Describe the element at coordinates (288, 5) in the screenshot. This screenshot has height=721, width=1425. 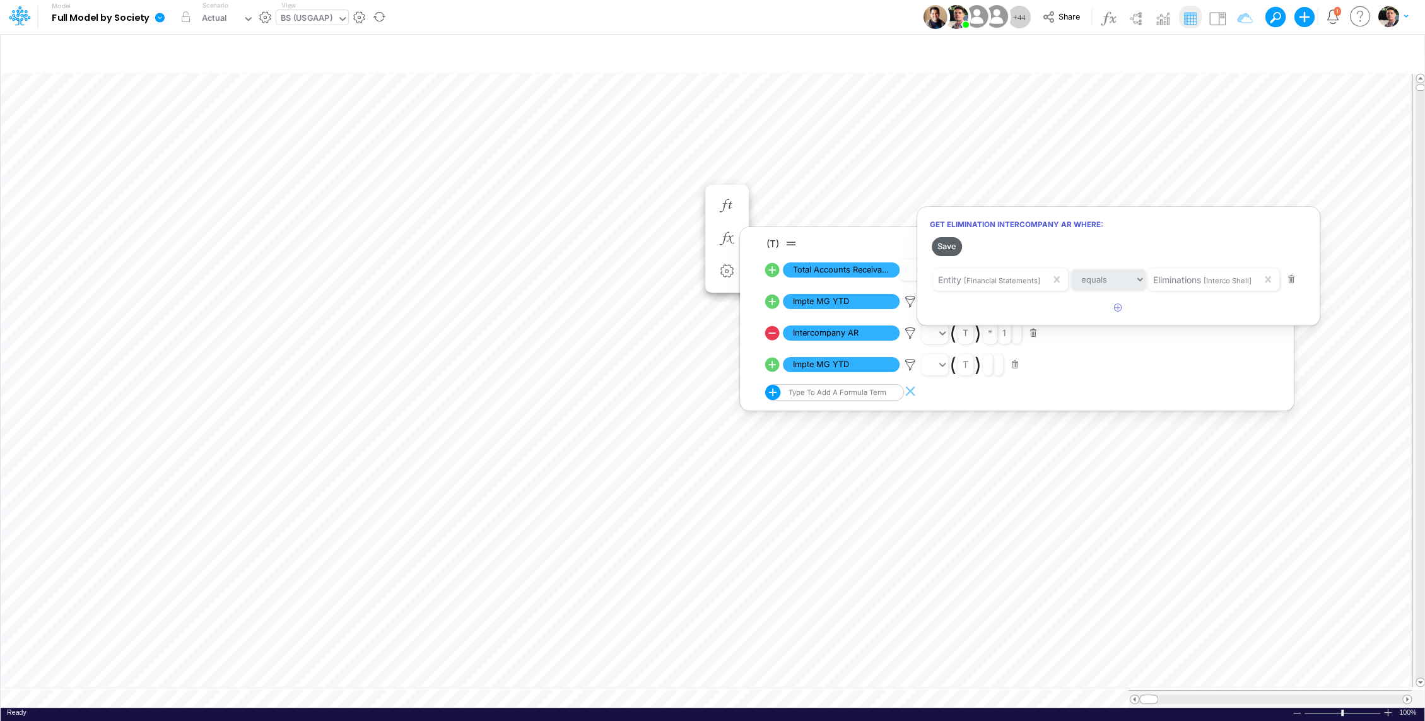
I see `label: View` at that location.